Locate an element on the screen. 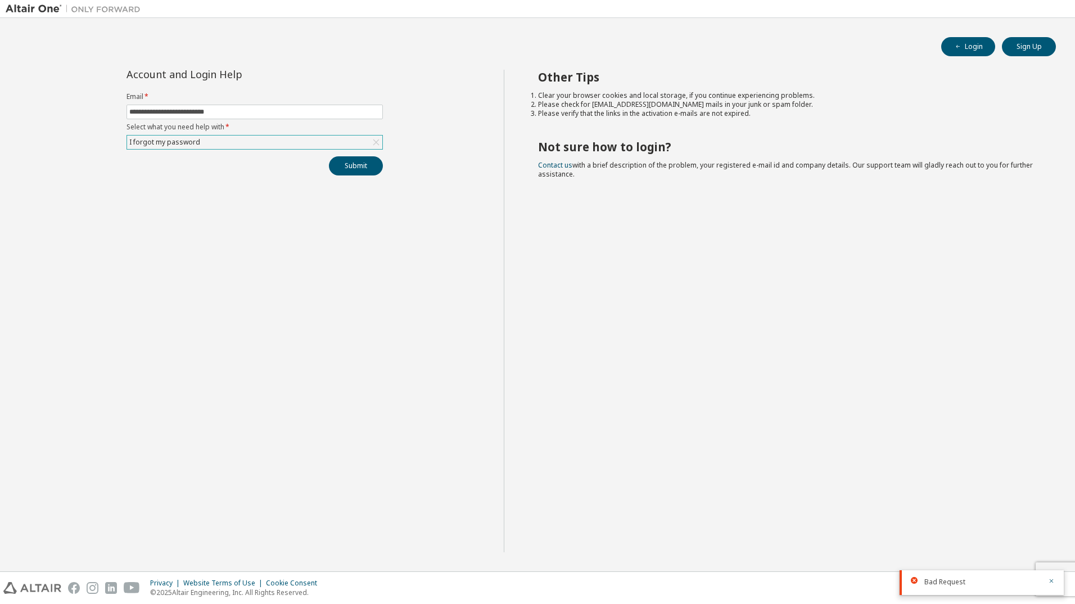 The width and height of the screenshot is (1075, 604). span: with a brief description of the problem, your registered e-mail id and company details. Our suppo... is located at coordinates (785, 169).